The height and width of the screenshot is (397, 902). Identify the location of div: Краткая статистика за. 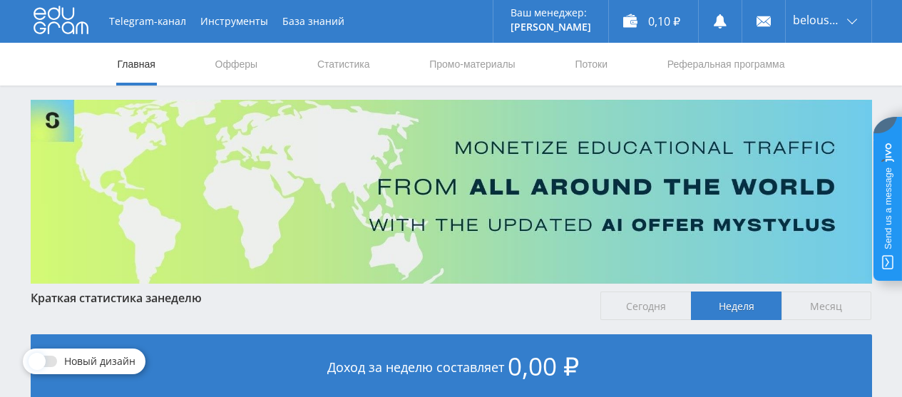
(309, 298).